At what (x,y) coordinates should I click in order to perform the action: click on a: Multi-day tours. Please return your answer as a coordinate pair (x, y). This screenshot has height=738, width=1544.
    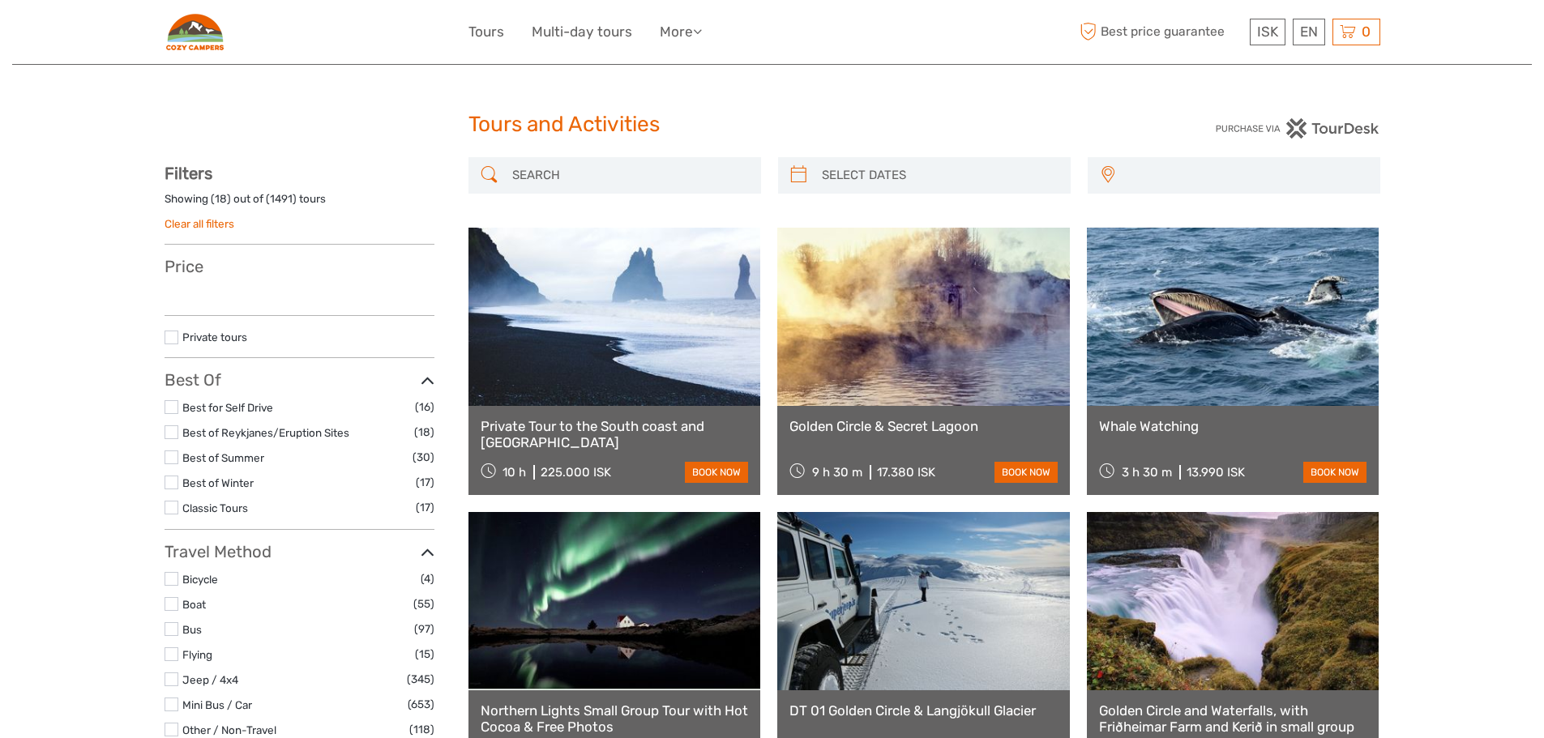
    Looking at the image, I should click on (582, 32).